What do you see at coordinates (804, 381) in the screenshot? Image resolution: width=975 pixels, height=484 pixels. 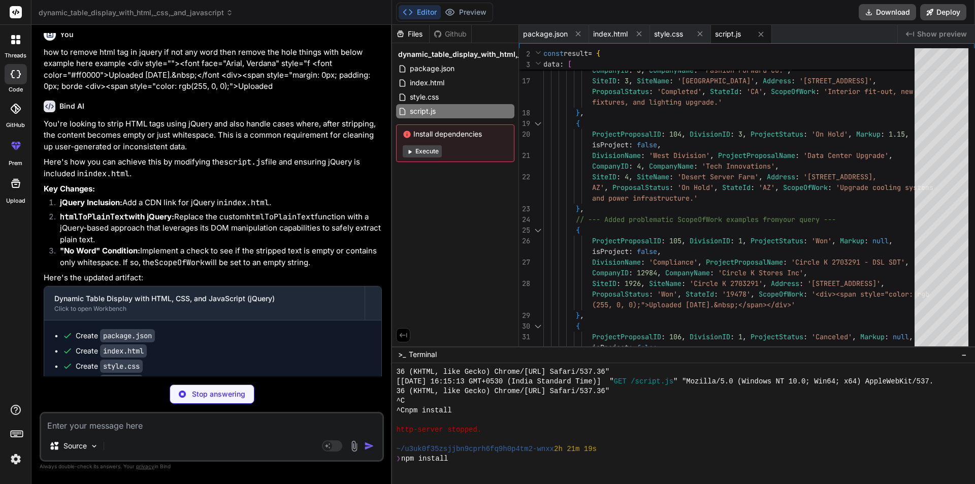 I see `span: " "Mozilla/5.0 (Windows NT 10.0; Win64; x64) AppleWebKit/537.` at bounding box center [804, 381].